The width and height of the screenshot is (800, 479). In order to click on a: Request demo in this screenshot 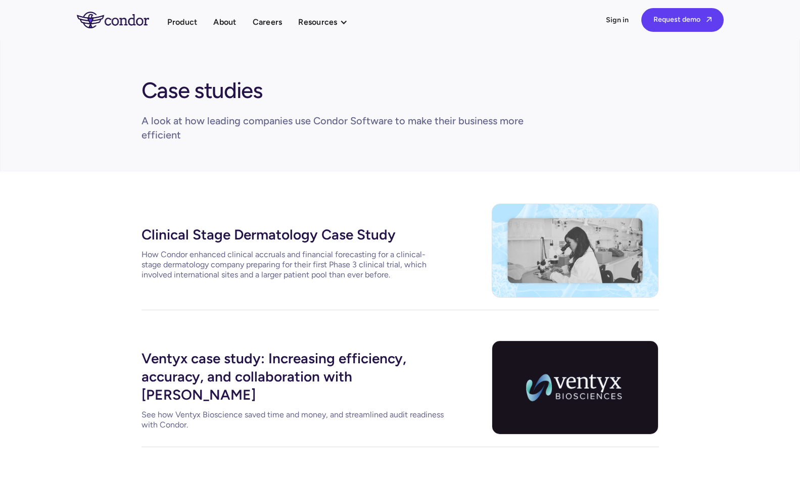, I will do `click(682, 20)`.